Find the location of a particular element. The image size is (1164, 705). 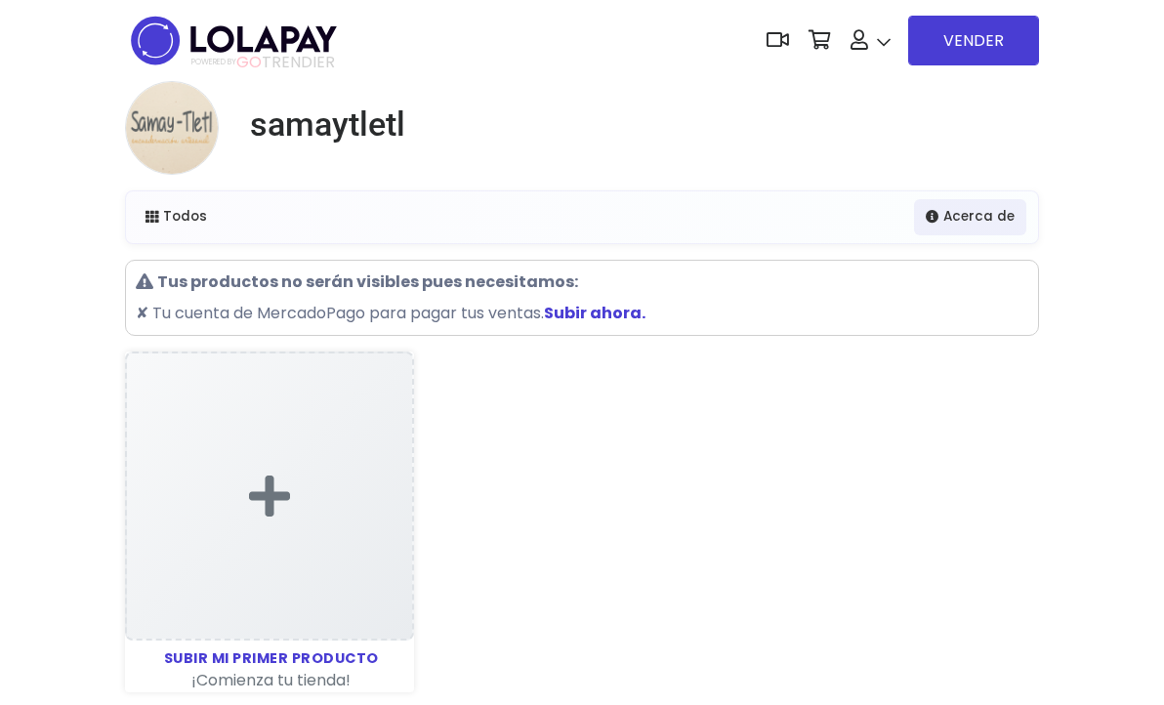

li: ✘ Tu cuenta de MercadoPago para pagar tus ventas. is located at coordinates (582, 313).